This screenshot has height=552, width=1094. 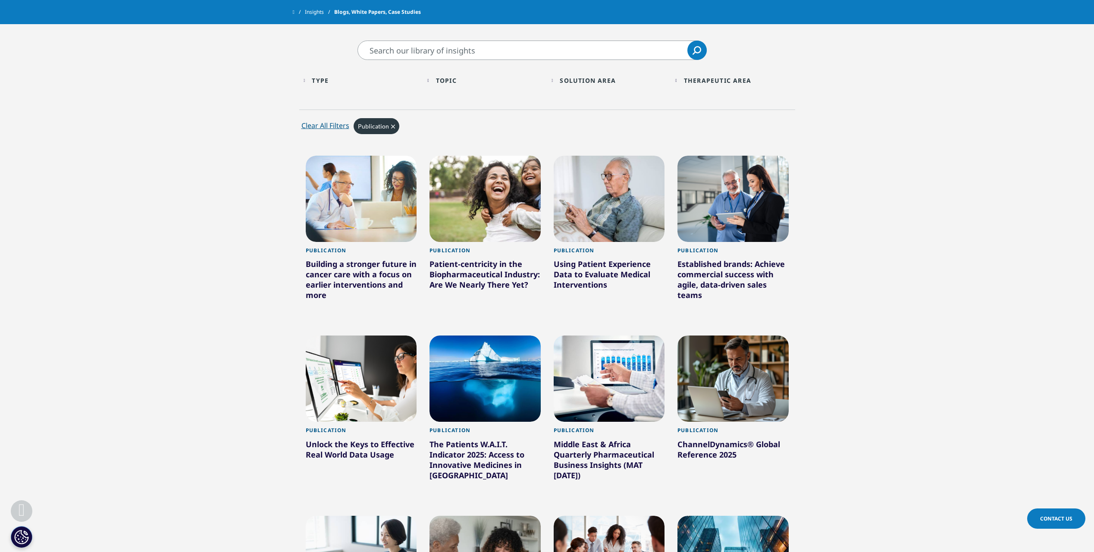 I want to click on a: Search, so click(x=697, y=50).